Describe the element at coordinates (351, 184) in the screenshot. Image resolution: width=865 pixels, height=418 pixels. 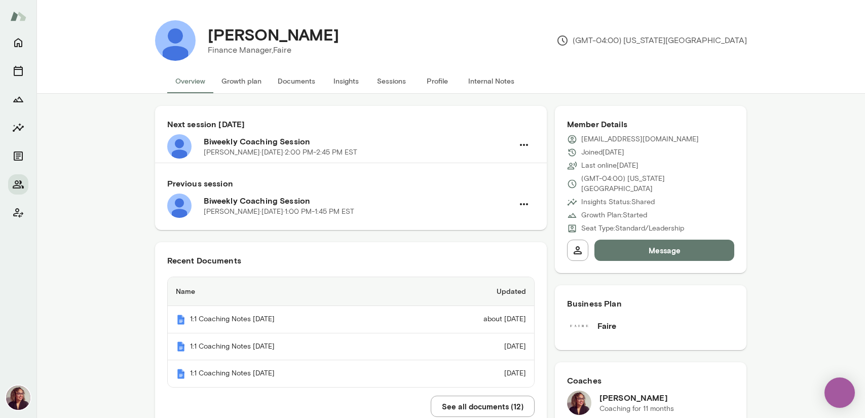
I see `h6: Previous session` at that location.